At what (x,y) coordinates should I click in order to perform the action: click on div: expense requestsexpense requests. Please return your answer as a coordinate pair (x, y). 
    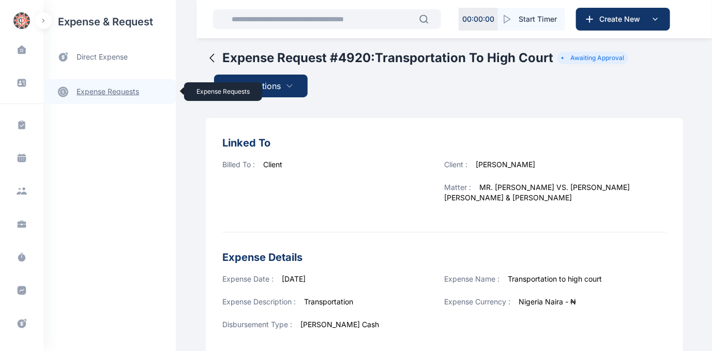
    Looking at the image, I should click on (110, 87).